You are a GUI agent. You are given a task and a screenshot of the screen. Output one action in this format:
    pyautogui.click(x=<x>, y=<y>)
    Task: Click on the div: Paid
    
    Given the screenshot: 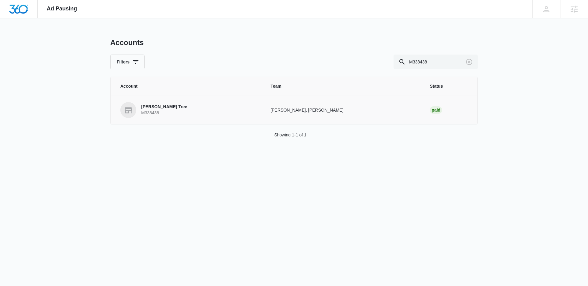 What is the action you would take?
    pyautogui.click(x=436, y=110)
    